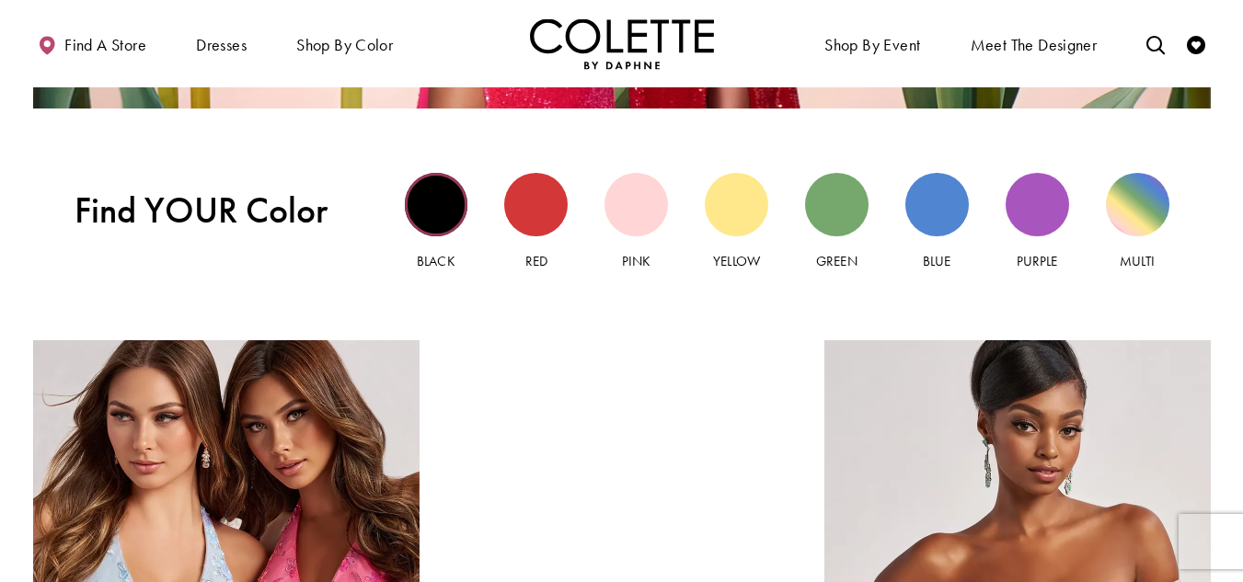  Describe the element at coordinates (1034, 45) in the screenshot. I see `span: Meet the designer` at that location.